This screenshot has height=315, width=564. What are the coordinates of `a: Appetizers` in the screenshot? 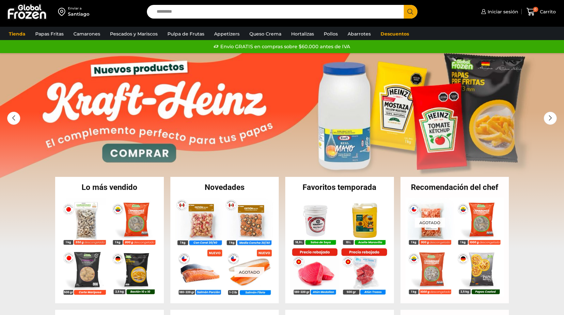 It's located at (227, 34).